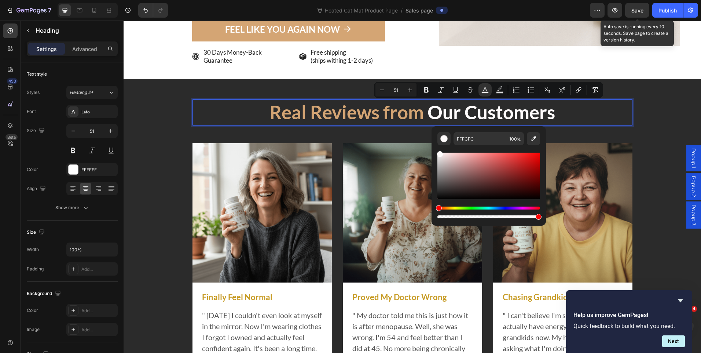 The height and width of the screenshot is (353, 701). What do you see at coordinates (37, 189) in the screenshot?
I see `div: Align` at bounding box center [37, 189].